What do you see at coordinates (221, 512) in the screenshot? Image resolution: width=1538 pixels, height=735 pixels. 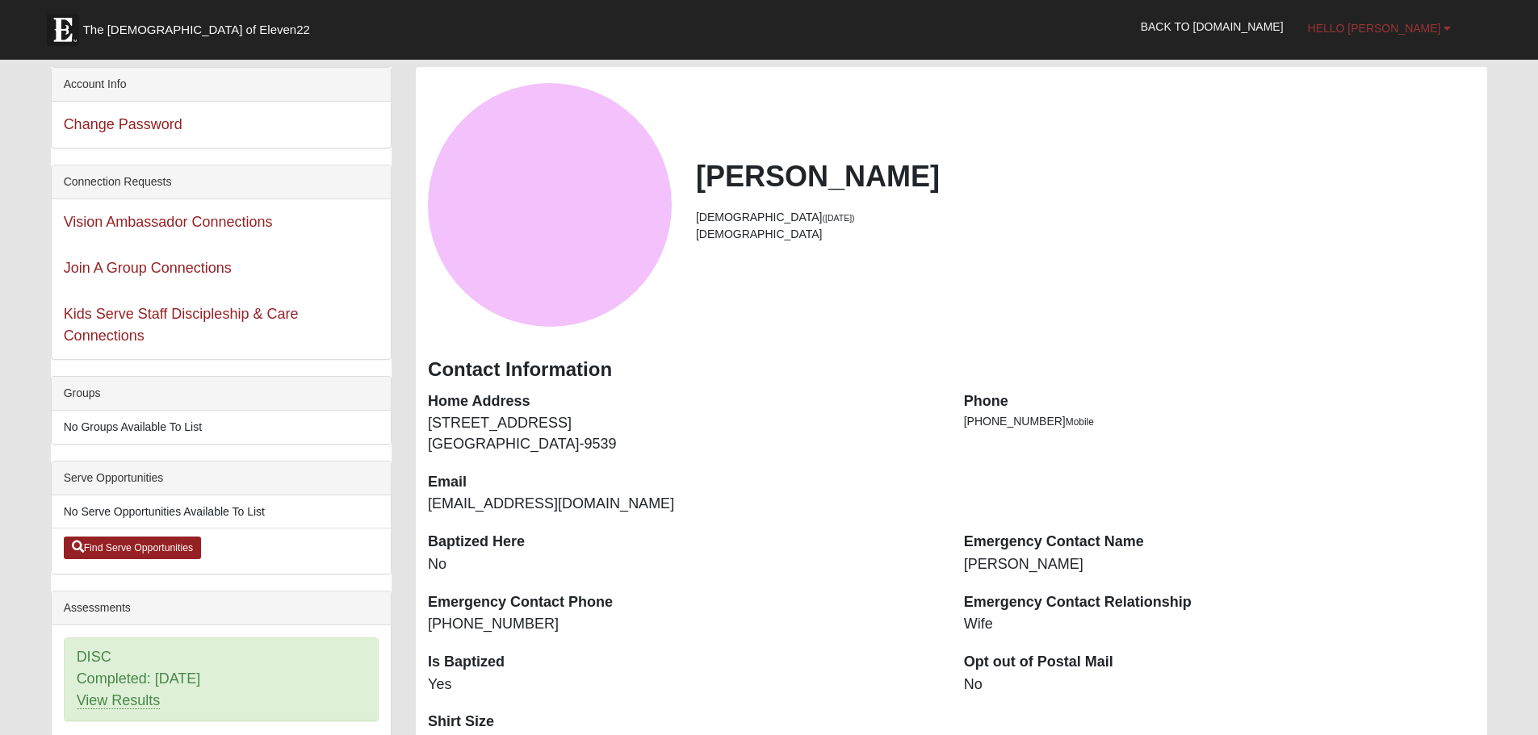 I see `li: No Serve Opportunities Available To List` at bounding box center [221, 512].